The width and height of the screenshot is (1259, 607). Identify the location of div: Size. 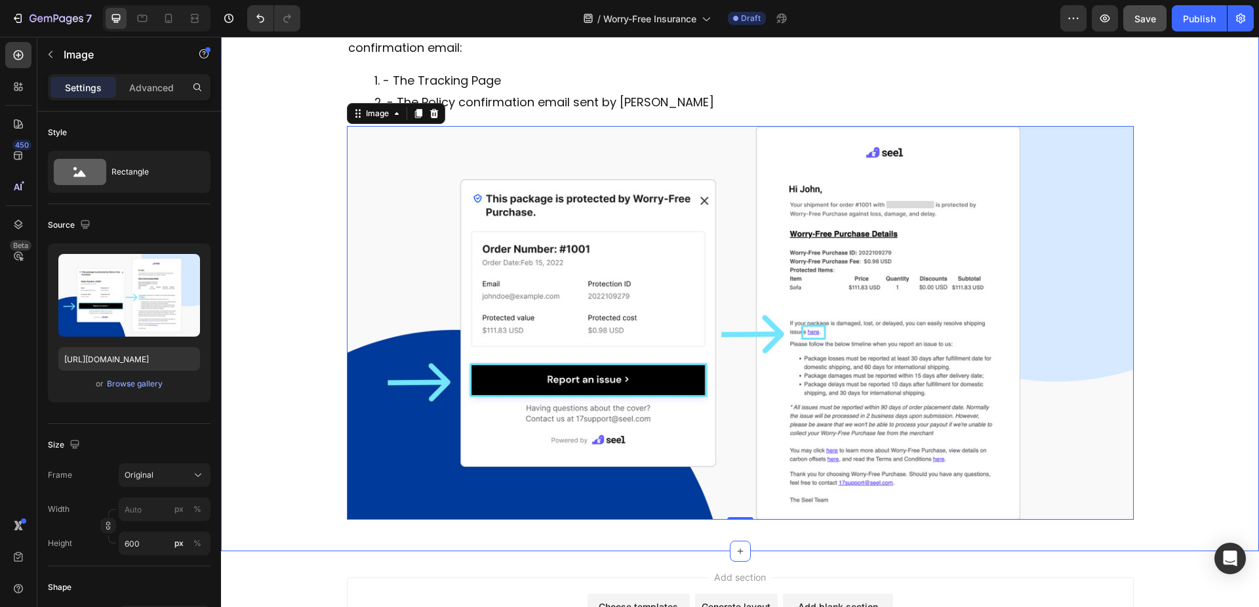
(65, 445).